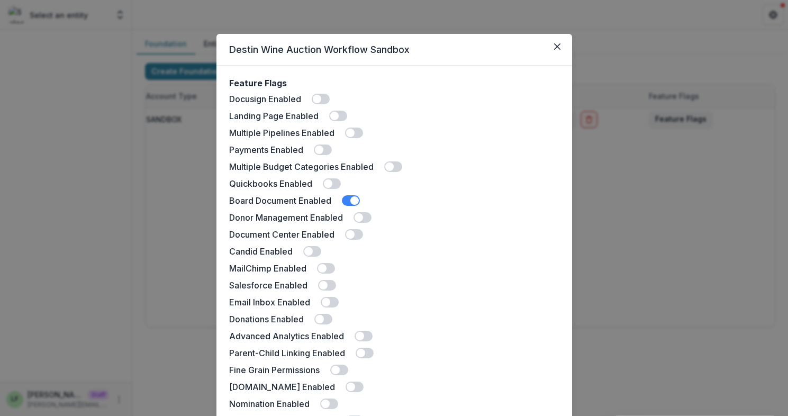 The height and width of the screenshot is (416, 788). I want to click on h2: Feature Flags, so click(258, 83).